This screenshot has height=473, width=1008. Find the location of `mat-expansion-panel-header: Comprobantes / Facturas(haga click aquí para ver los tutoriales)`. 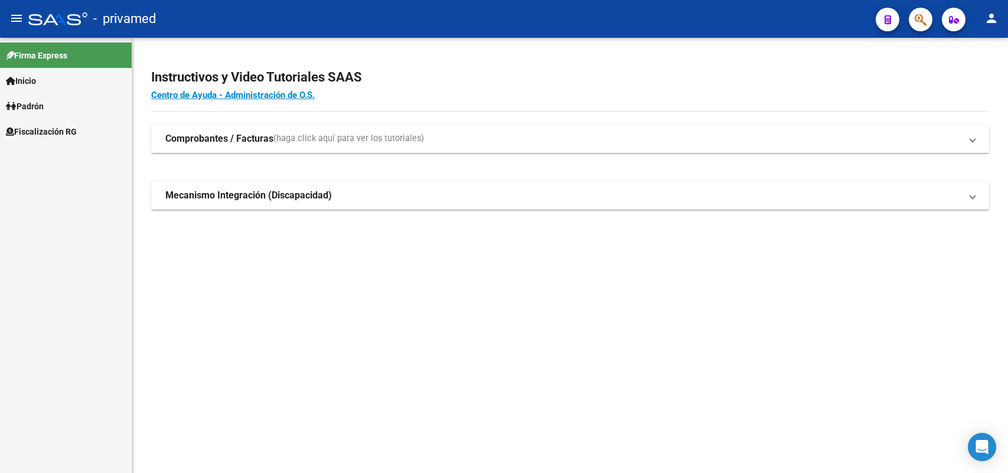

mat-expansion-panel-header: Comprobantes / Facturas(haga click aquí para ver los tutoriales) is located at coordinates (570, 139).